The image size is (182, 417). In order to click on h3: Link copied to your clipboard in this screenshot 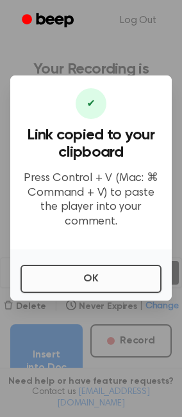, I will do `click(91, 144)`.